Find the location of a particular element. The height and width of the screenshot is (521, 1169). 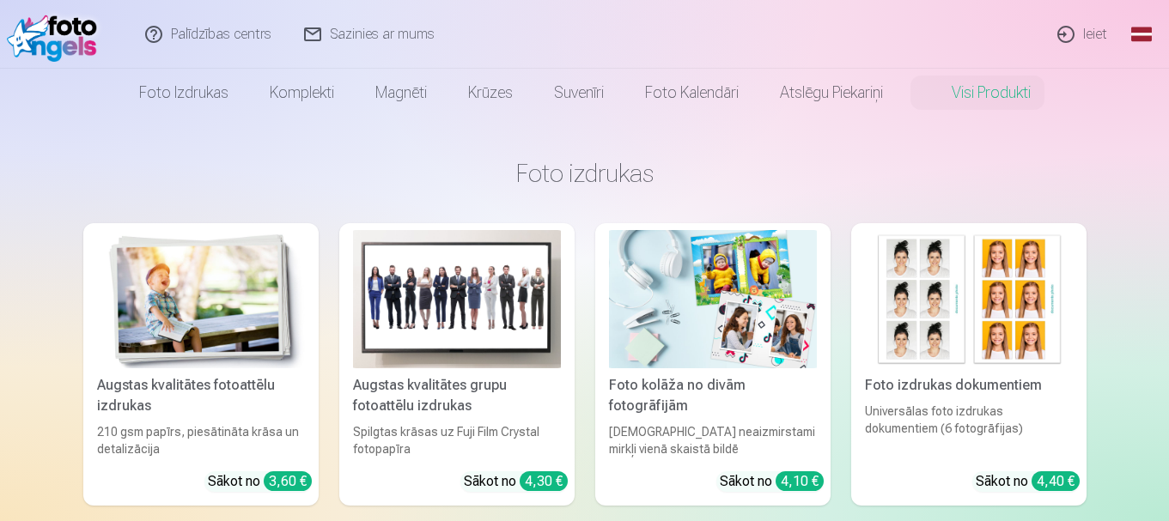

div: 3,60 € is located at coordinates (288, 481).